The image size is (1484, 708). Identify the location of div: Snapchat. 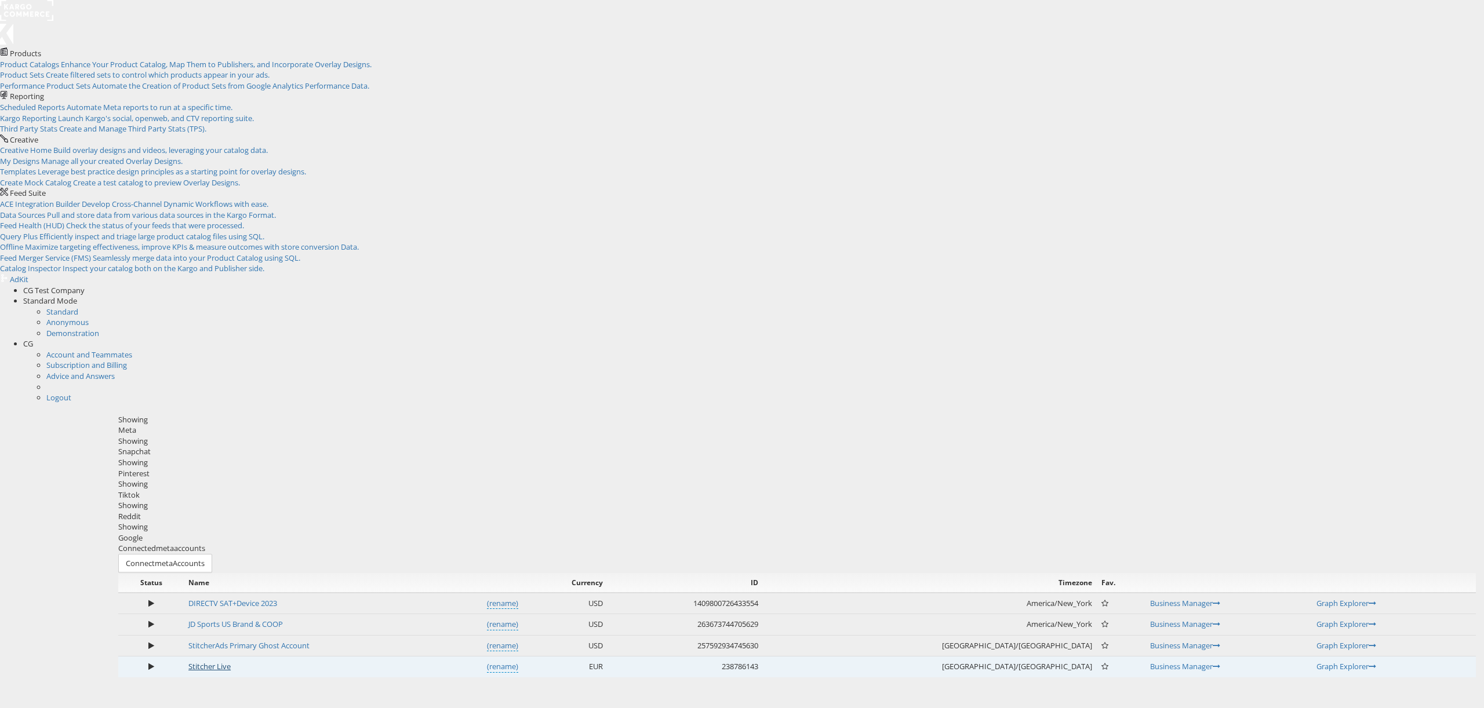
(797, 451).